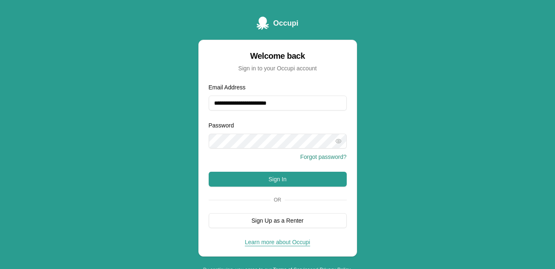  I want to click on span: Or, so click(278, 200).